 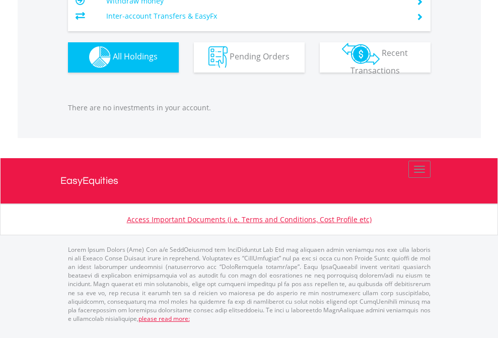 I want to click on span: All Holdings, so click(x=135, y=56).